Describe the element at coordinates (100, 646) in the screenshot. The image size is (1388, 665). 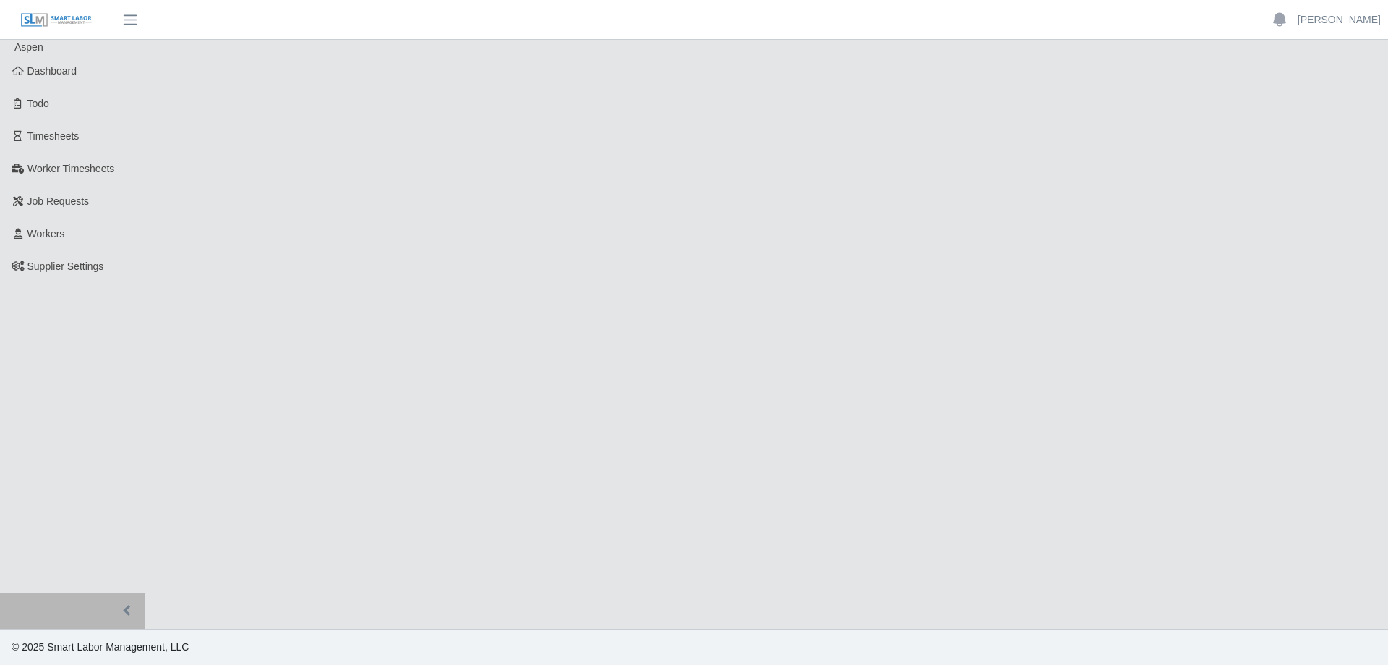
I see `span: © 2025 Smart Labor Management, LLC` at that location.